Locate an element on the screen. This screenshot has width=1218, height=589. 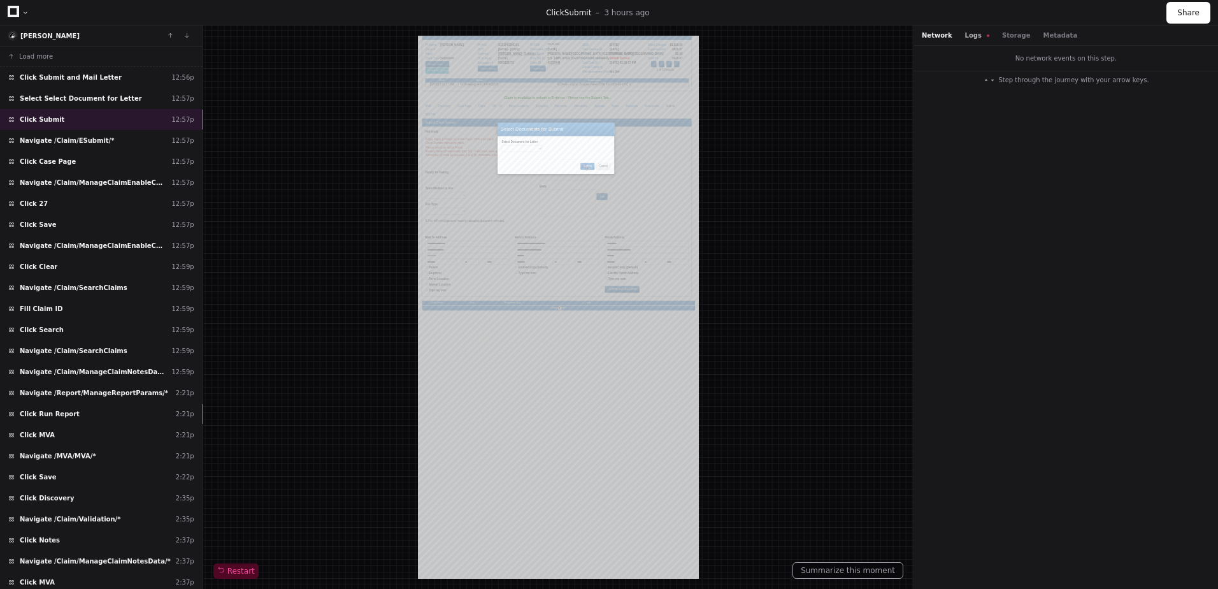
span: Fill Claim ID is located at coordinates (41, 308).